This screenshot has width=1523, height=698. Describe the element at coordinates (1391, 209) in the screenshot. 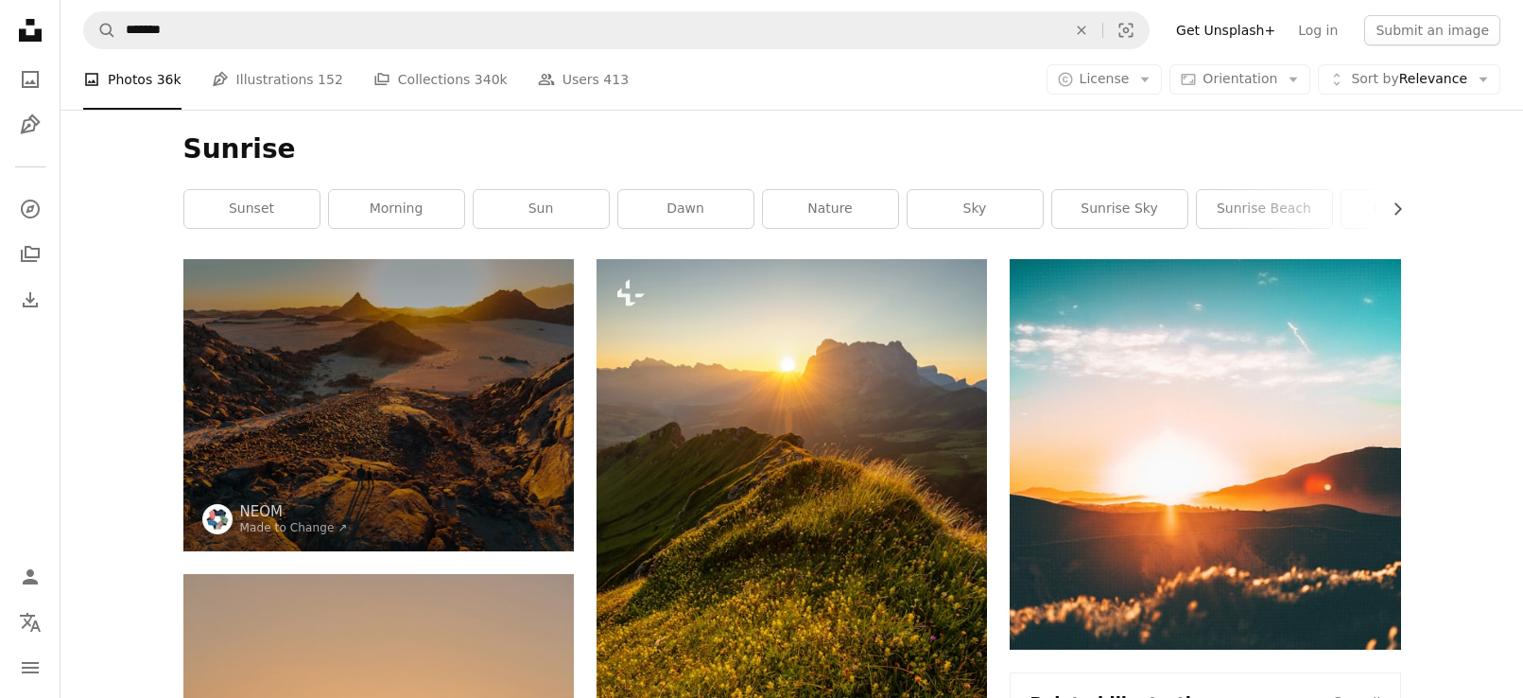

I see `button: scroll list to the right` at that location.